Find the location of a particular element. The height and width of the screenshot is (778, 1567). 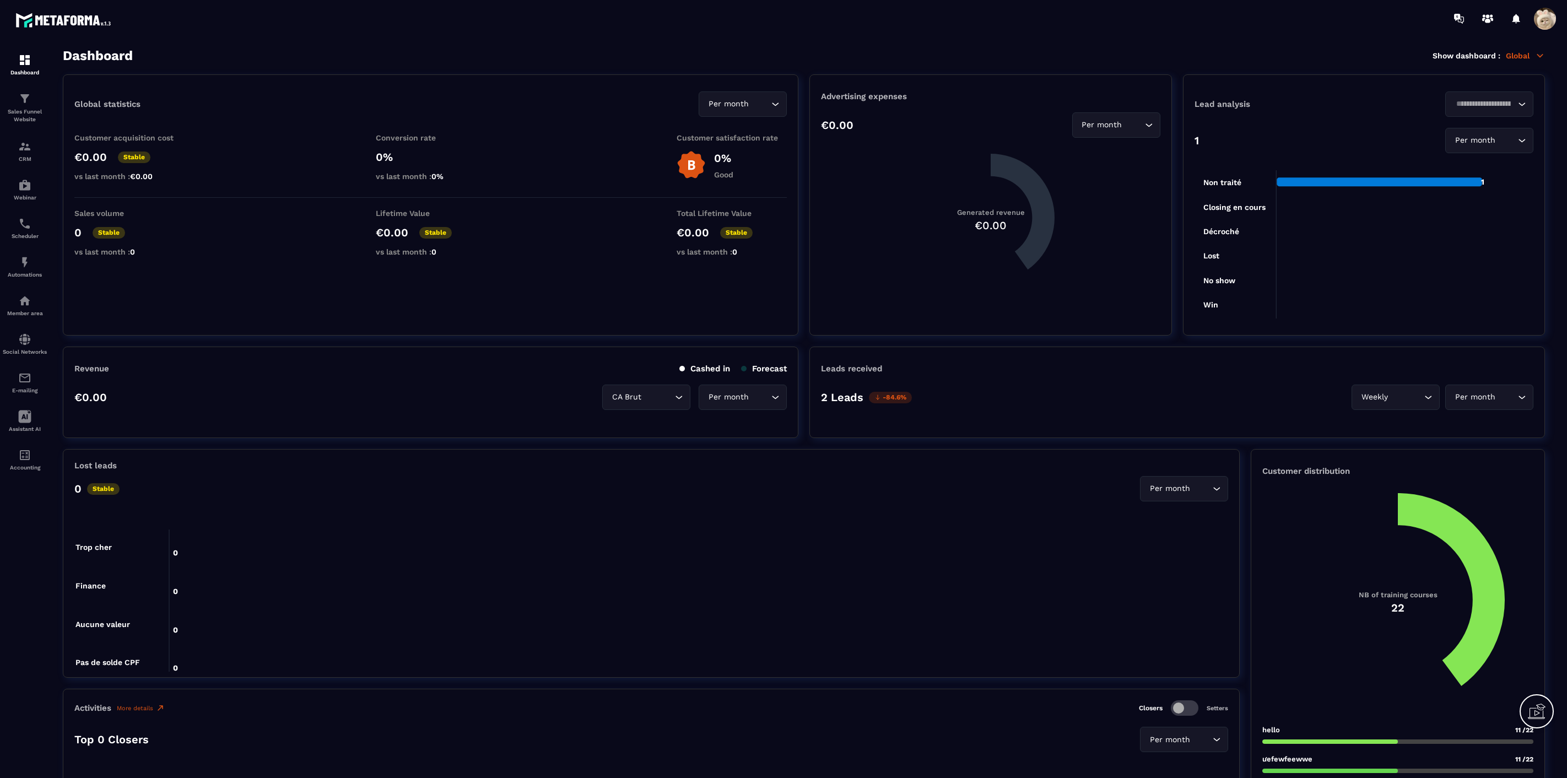

p: Lost leads is located at coordinates (95, 466).